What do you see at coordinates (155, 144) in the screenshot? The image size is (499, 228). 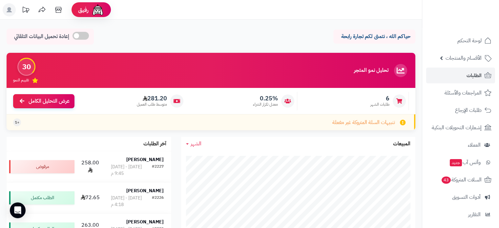 I see `h3: آخر الطلبات` at bounding box center [155, 144].